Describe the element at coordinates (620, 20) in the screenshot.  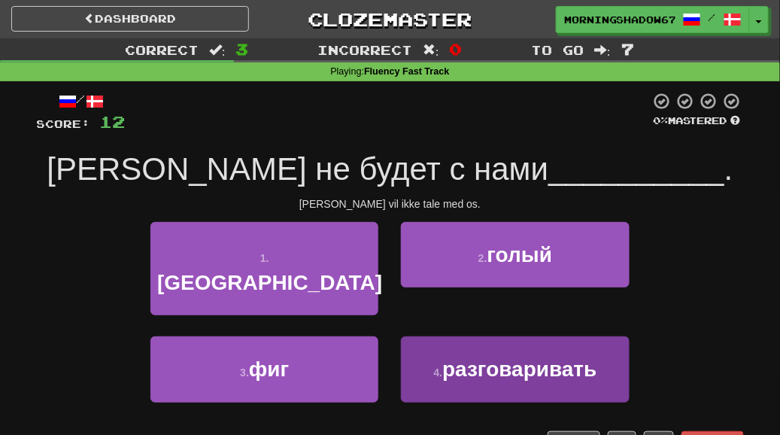
I see `span: MorningShadow6714` at that location.